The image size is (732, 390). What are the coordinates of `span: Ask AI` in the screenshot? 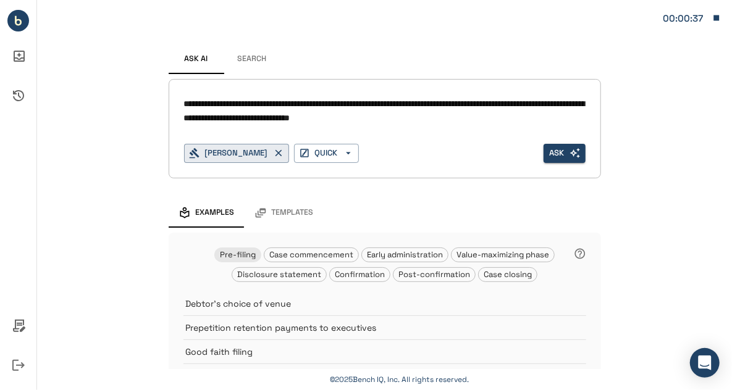 It's located at (196, 59).